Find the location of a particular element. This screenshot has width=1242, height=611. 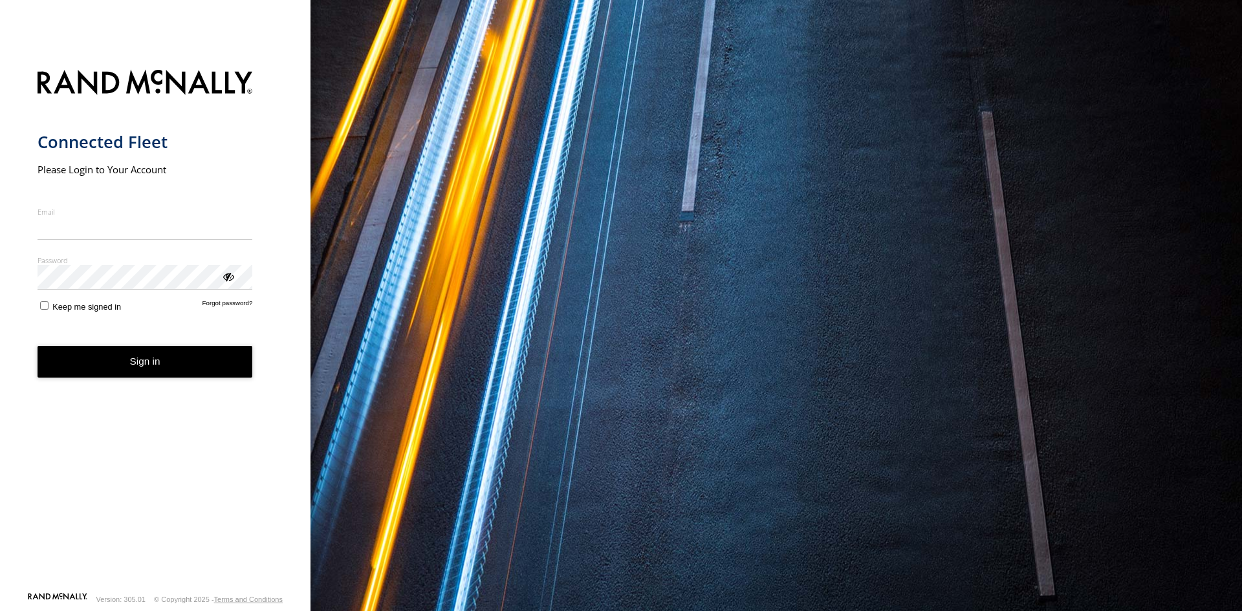

img: Rand McNally is located at coordinates (145, 83).